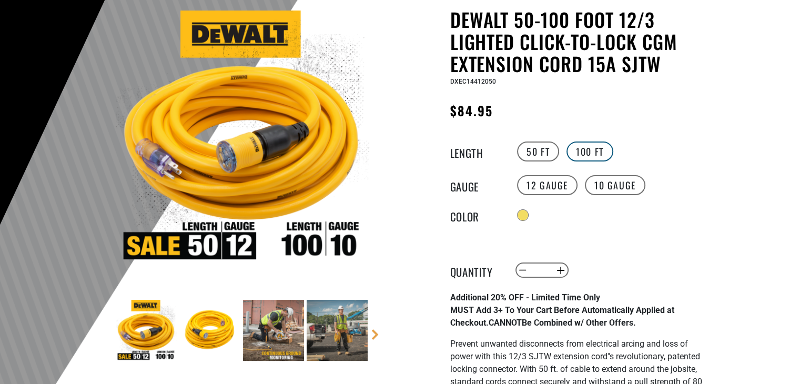 The height and width of the screenshot is (384, 800). Describe the element at coordinates (525, 297) in the screenshot. I see `strong: Additional 20% OFF - Limited Time Only` at that location.